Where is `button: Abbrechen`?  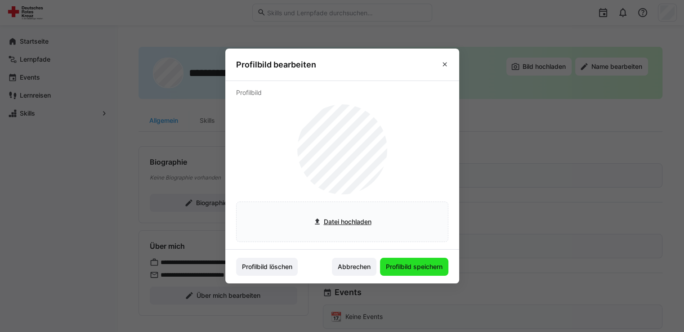 button: Abbrechen is located at coordinates (354, 267).